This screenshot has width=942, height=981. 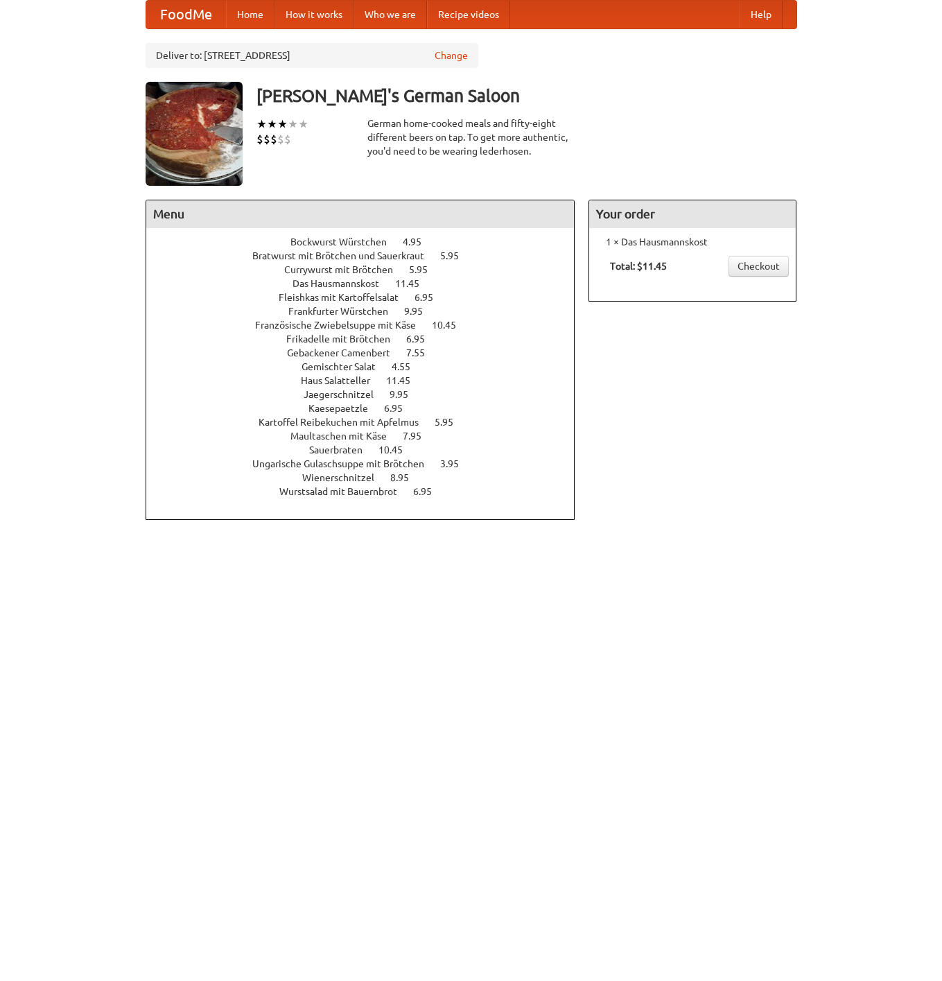 What do you see at coordinates (345, 256) in the screenshot?
I see `span: Bratwurst mit Brötchen und Sauerkraut` at bounding box center [345, 256].